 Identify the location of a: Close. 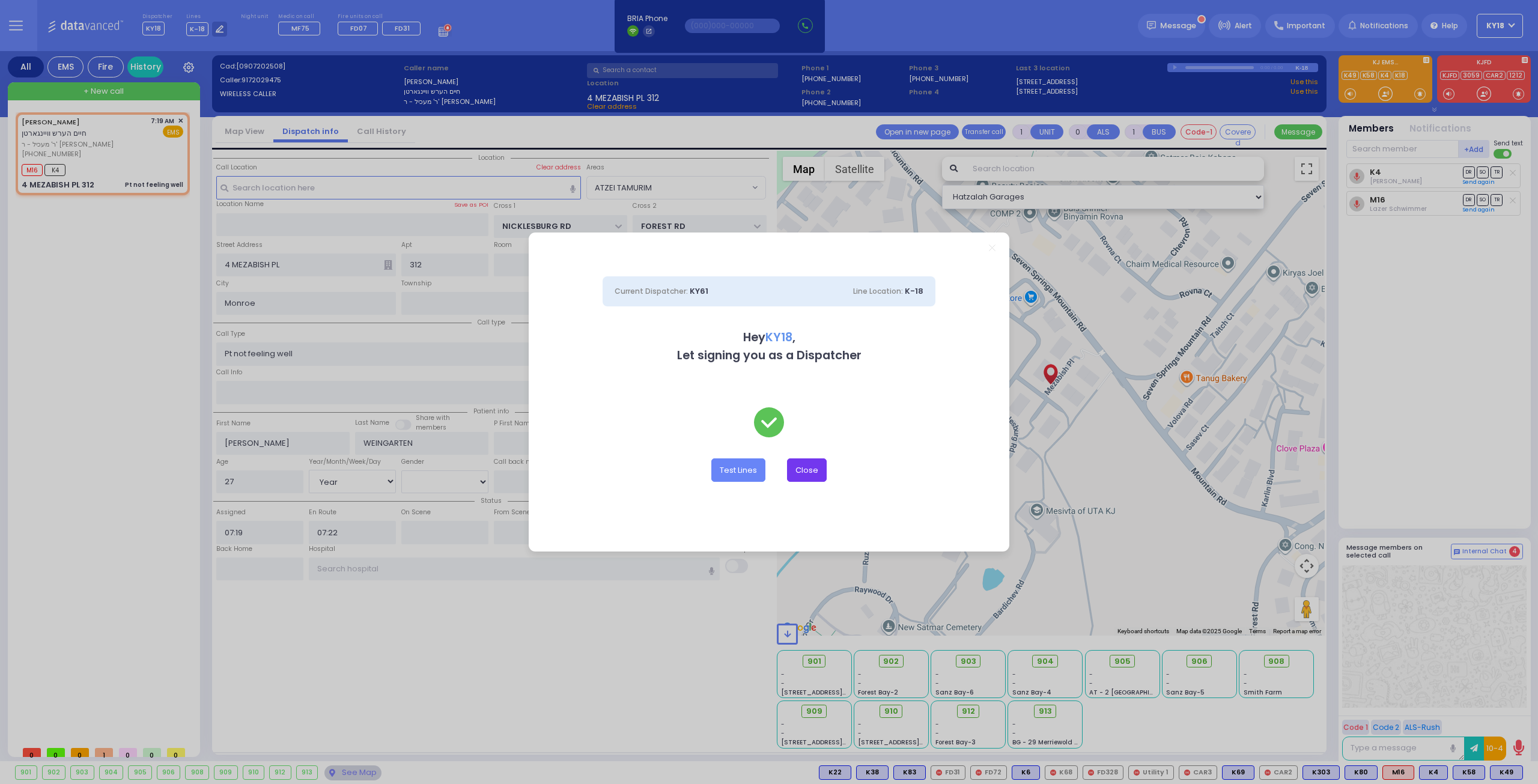
(991, 248).